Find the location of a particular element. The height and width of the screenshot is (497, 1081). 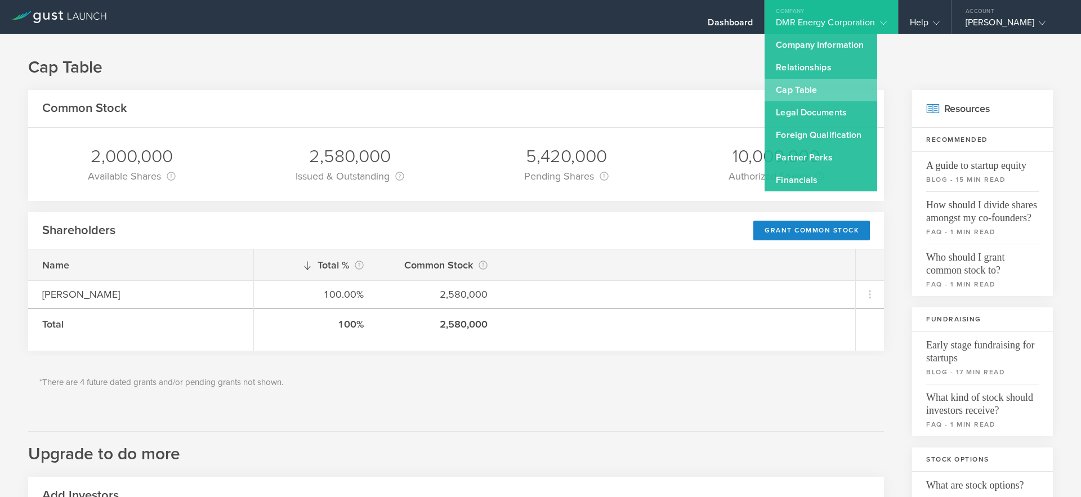

div: 100.00% is located at coordinates (316, 294).